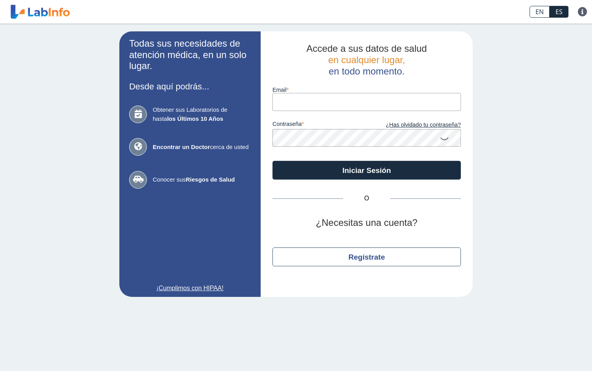 Image resolution: width=592 pixels, height=371 pixels. What do you see at coordinates (559, 12) in the screenshot?
I see `a: ES` at bounding box center [559, 12].